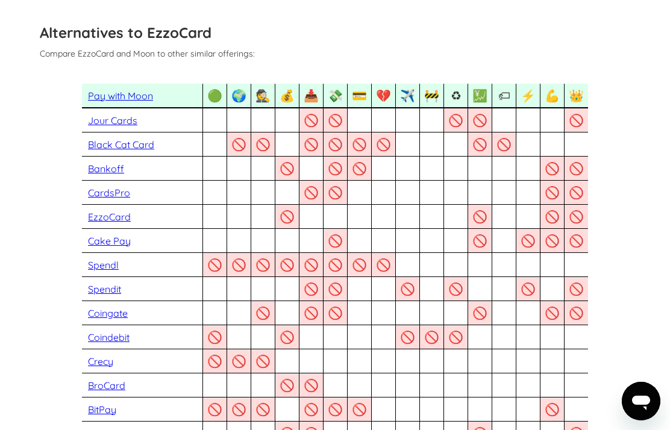 The width and height of the screenshot is (670, 430). Describe the element at coordinates (121, 145) in the screenshot. I see `a: Black Cat Card` at that location.